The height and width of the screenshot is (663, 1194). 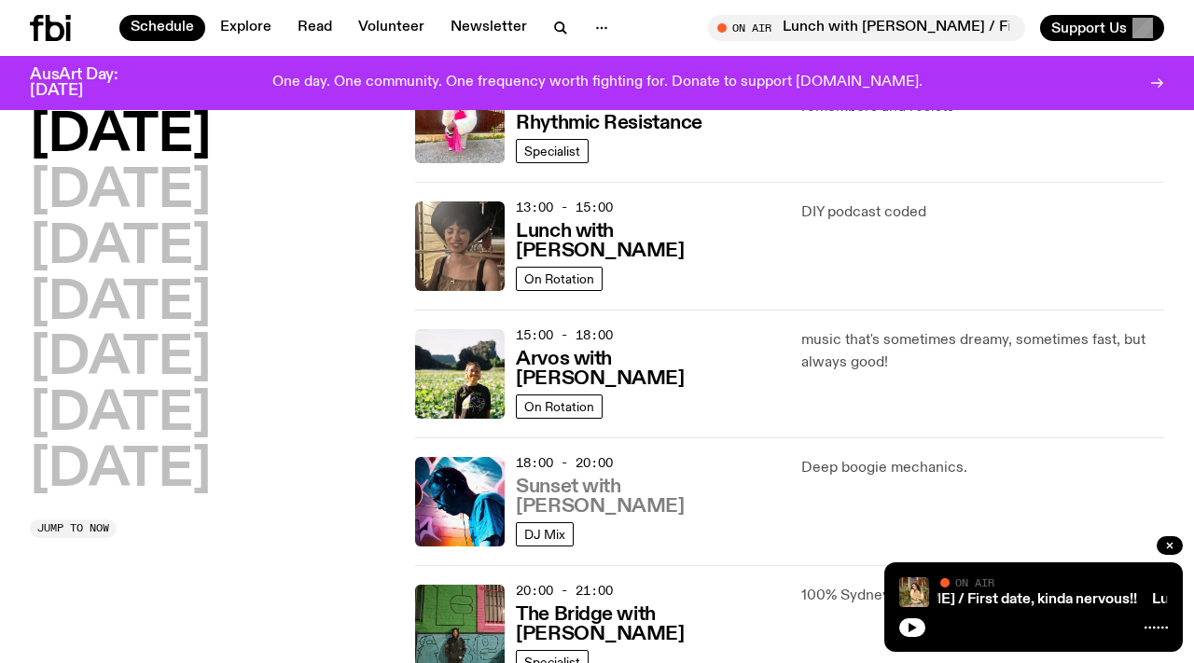 I want to click on span: On Air, so click(x=975, y=582).